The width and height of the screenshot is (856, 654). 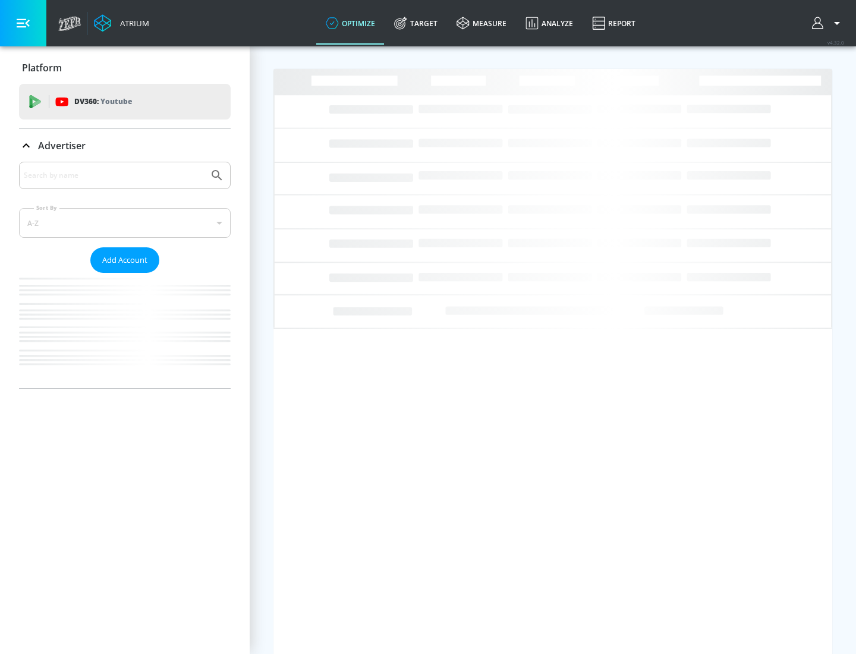 I want to click on p: Platform, so click(x=42, y=68).